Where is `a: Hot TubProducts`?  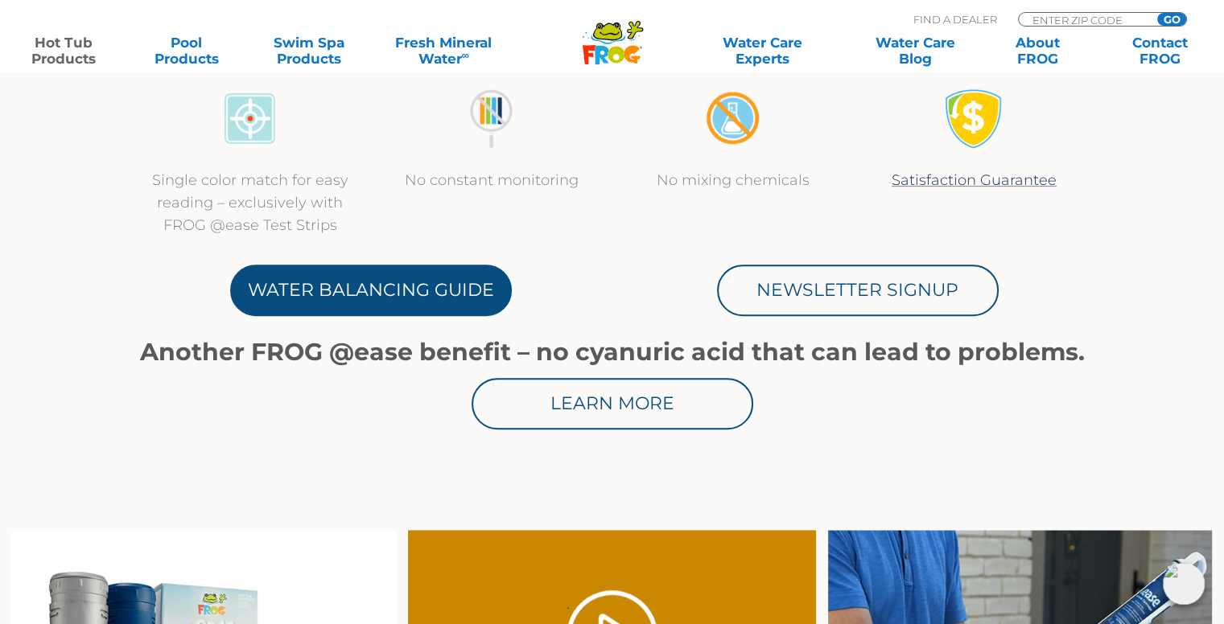 a: Hot TubProducts is located at coordinates (64, 51).